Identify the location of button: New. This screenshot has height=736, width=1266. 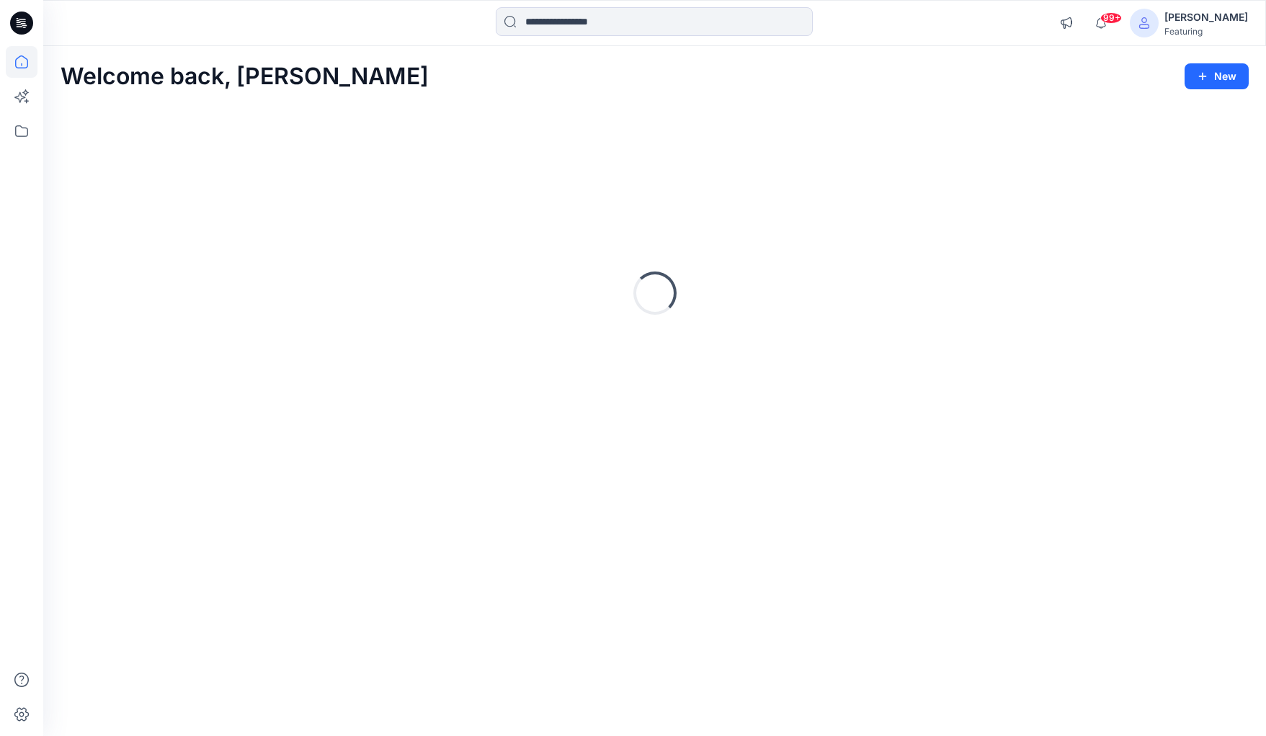
(1216, 76).